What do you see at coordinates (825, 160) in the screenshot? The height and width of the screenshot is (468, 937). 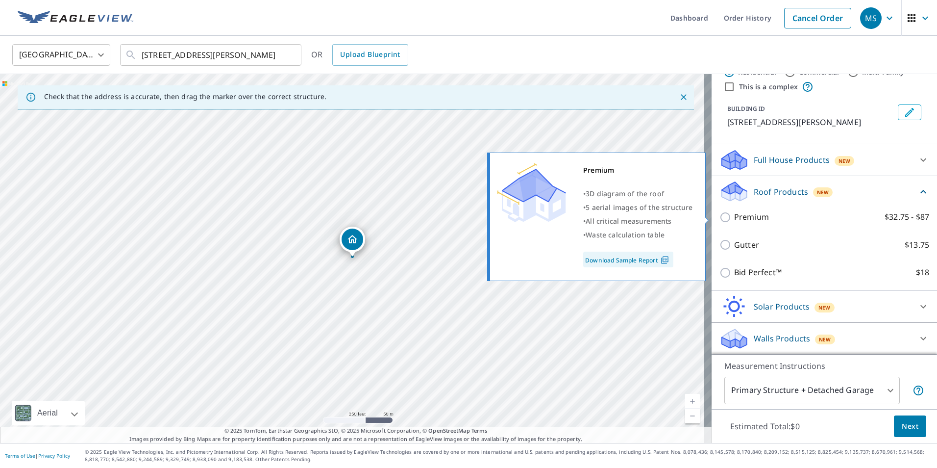 I see `div: Full House ProductsNew` at bounding box center [825, 160].